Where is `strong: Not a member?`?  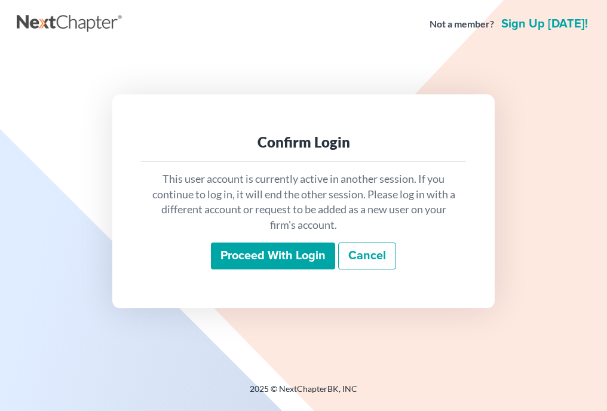 strong: Not a member? is located at coordinates (462, 24).